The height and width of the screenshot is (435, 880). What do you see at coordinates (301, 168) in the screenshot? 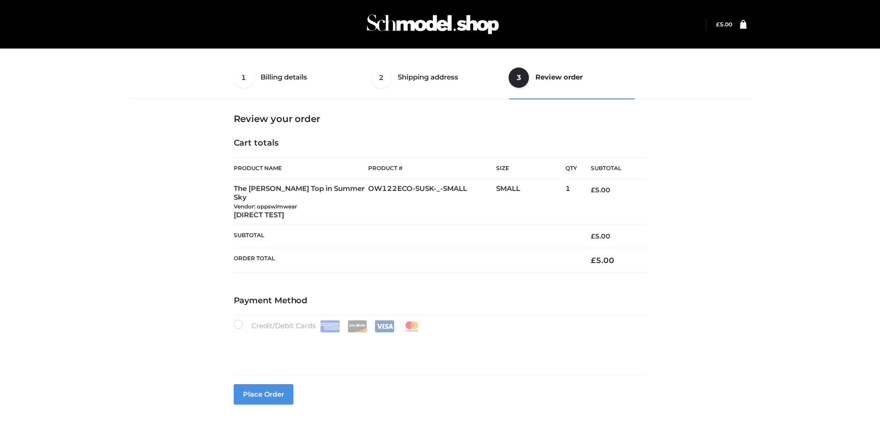
I see `th: Product Name` at bounding box center [301, 168].